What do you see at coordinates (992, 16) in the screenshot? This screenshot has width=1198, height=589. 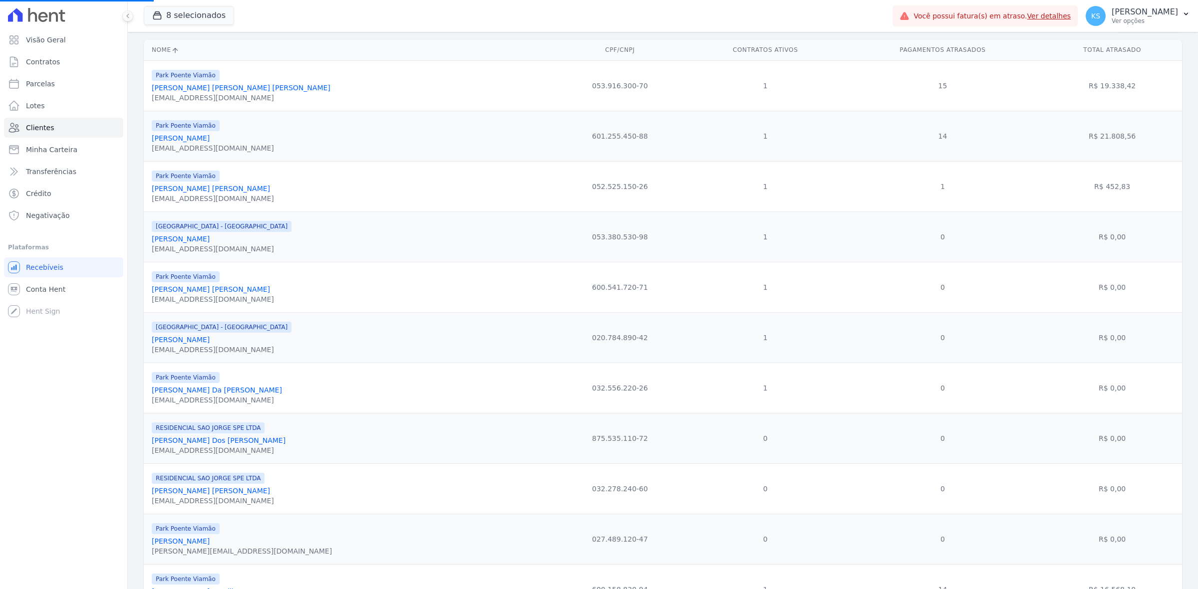 I see `span: Você possui fatura(s) em atraso.` at bounding box center [992, 16].